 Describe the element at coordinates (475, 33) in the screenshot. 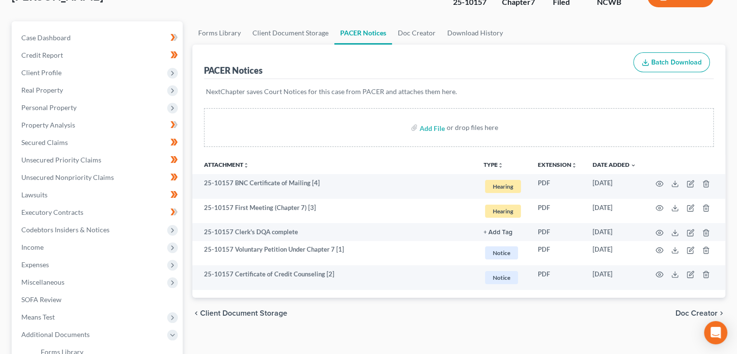

I see `a: Download History` at that location.